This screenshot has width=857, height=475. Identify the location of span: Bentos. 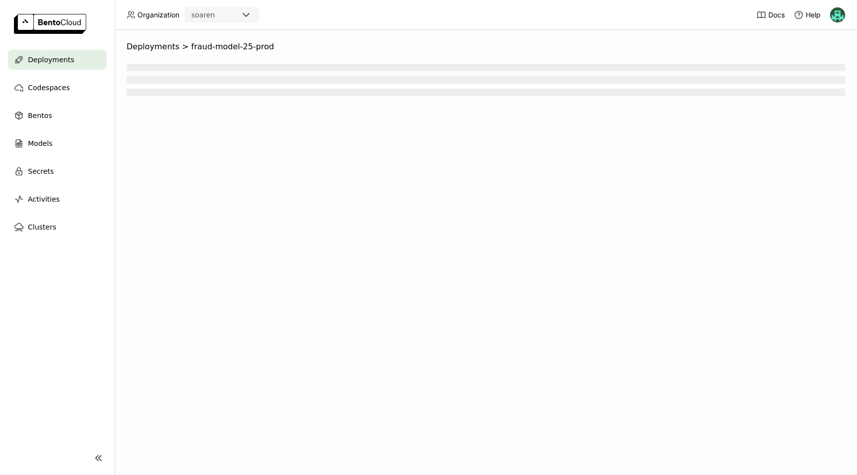
(40, 116).